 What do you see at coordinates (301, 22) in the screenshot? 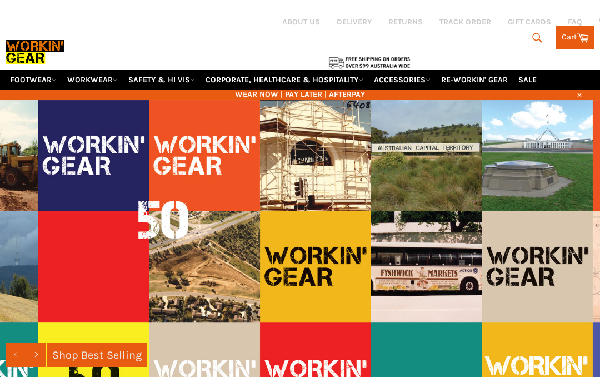
I see `a: ABOUT US` at bounding box center [301, 22].